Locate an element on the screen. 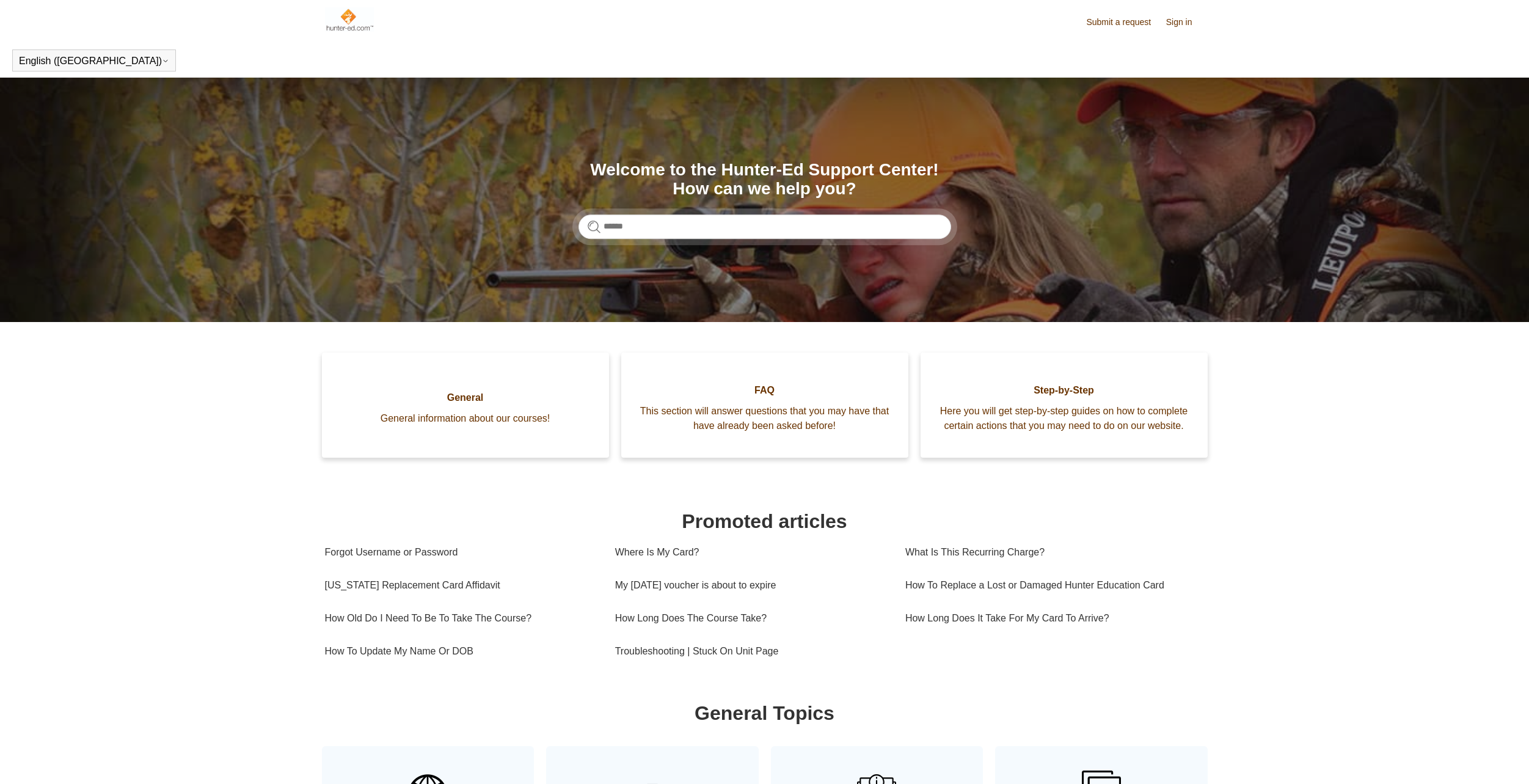 Image resolution: width=1529 pixels, height=784 pixels. a: FAQ This section will answer questions that you may have that have already been asked before! is located at coordinates (765, 405).